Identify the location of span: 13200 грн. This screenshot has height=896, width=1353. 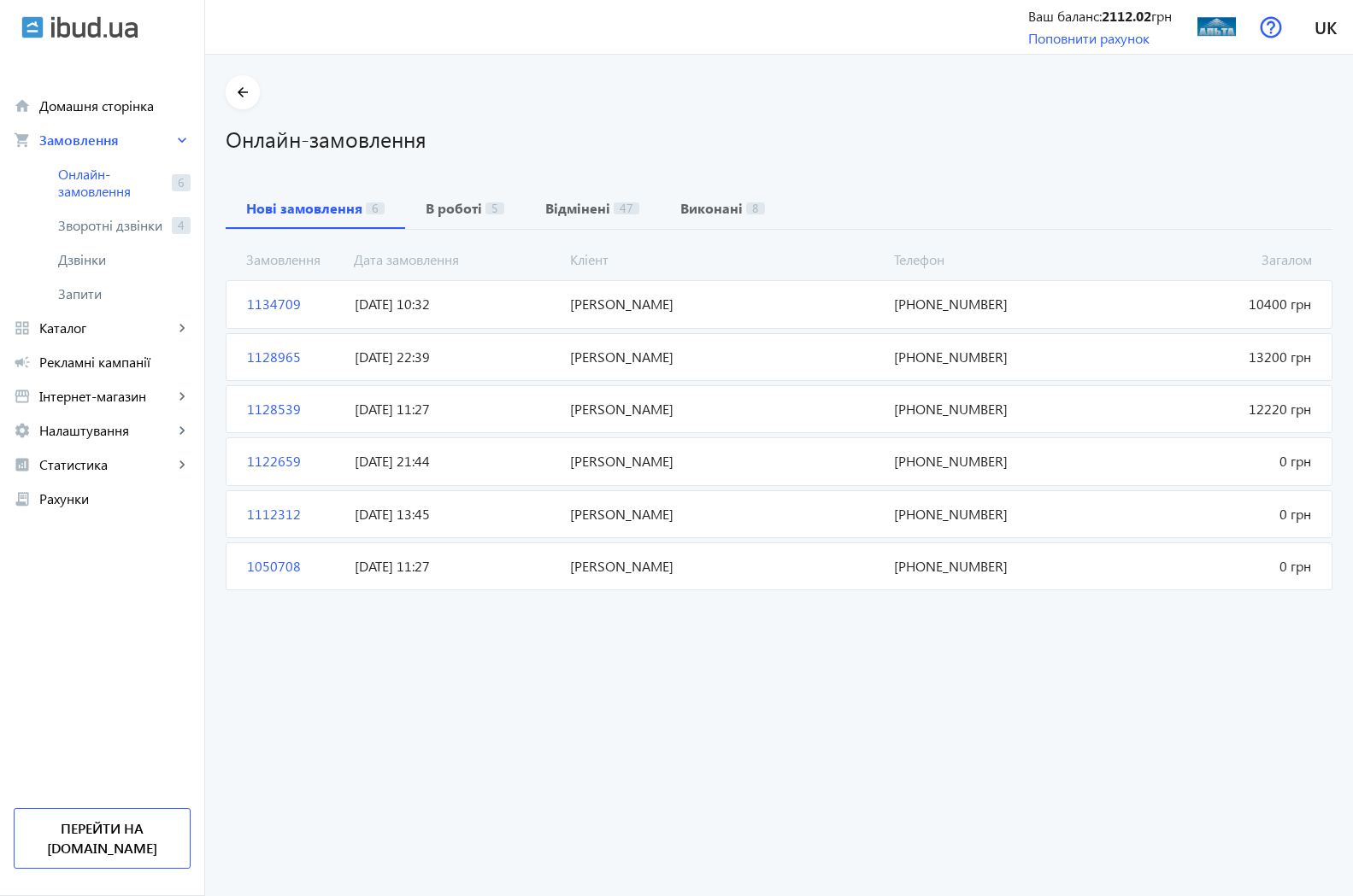
(1210, 357).